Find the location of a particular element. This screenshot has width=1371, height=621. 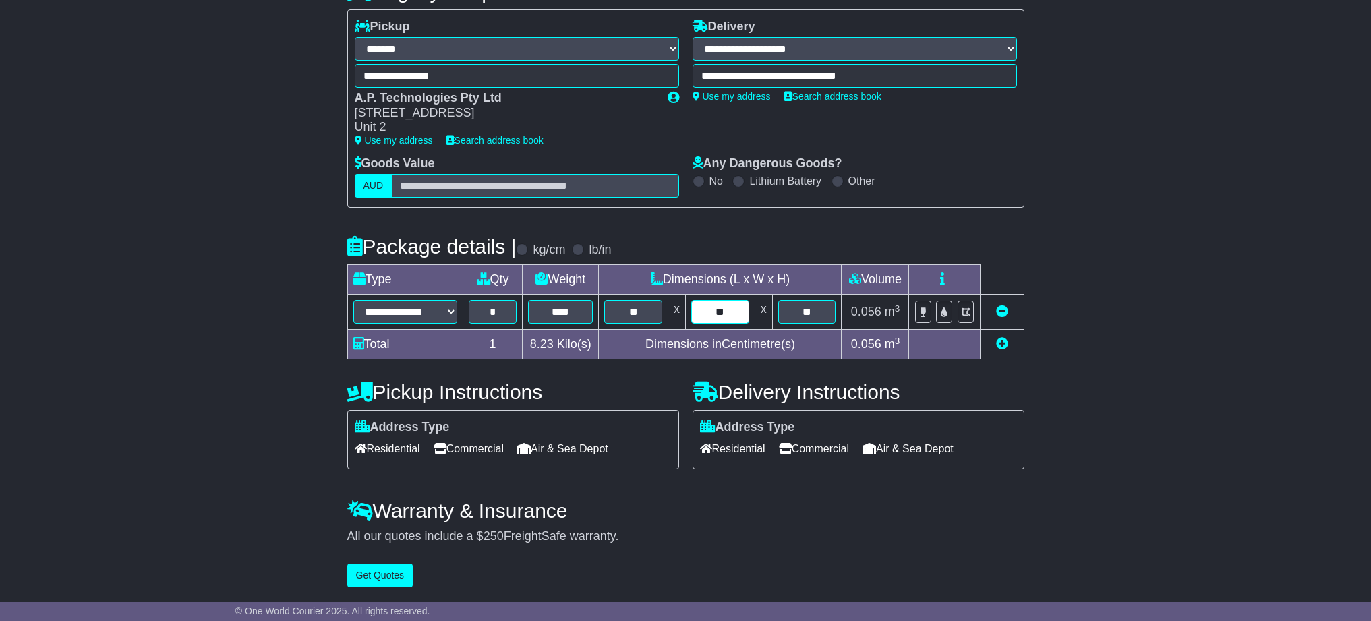

label: Delivery is located at coordinates (724, 27).